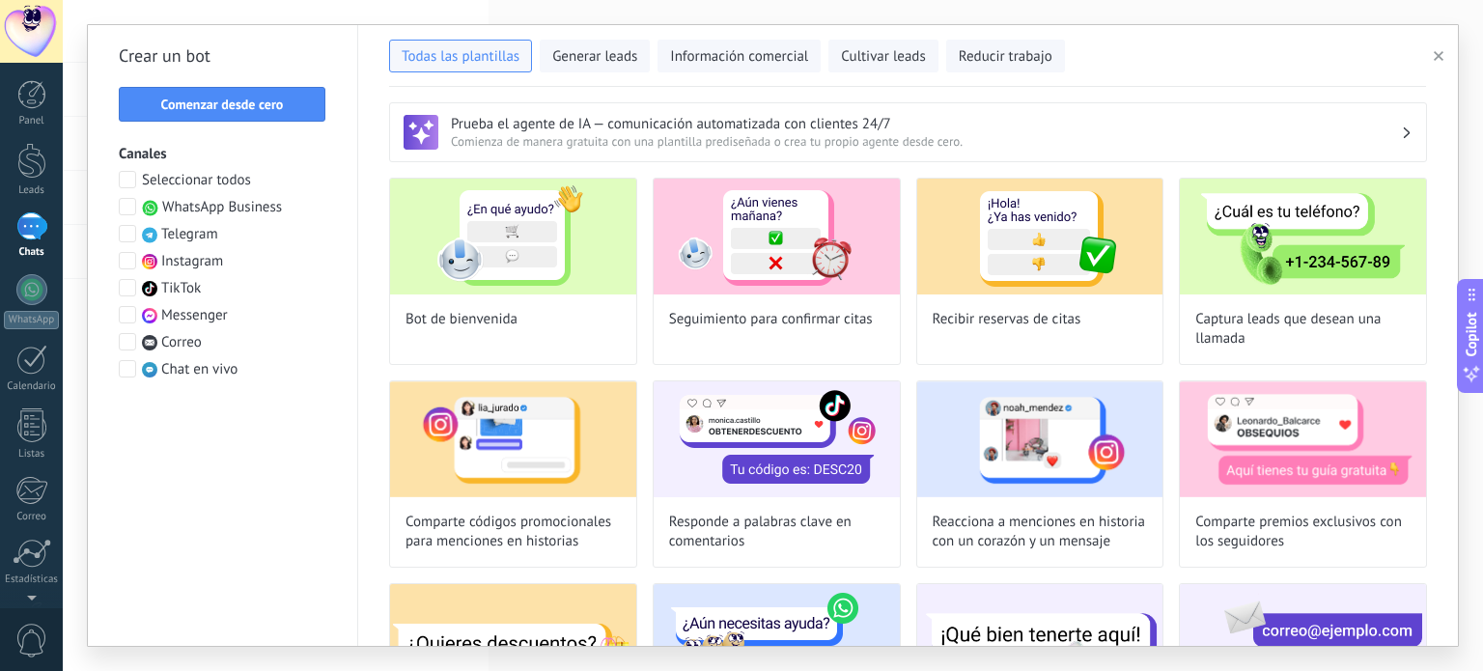 The width and height of the screenshot is (1483, 671). Describe the element at coordinates (926, 141) in the screenshot. I see `span: Comienza de manera gratuita con una plantilla prediseñada o crea tu propio agente desde cero.` at that location.